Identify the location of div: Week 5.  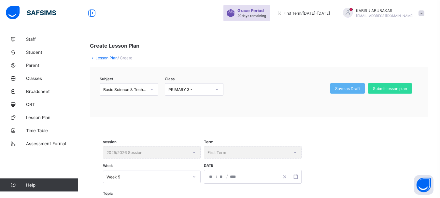
(148, 177).